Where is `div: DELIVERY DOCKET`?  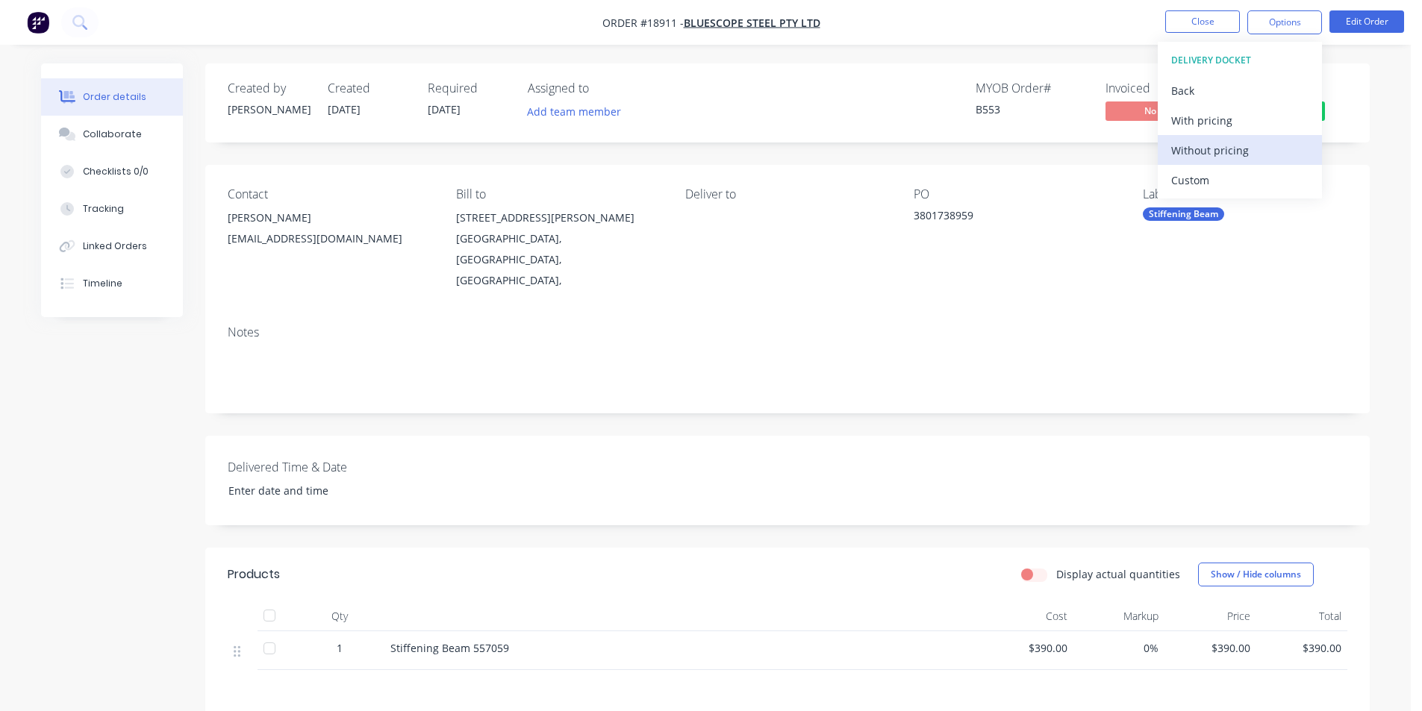 div: DELIVERY DOCKET is located at coordinates (1240, 60).